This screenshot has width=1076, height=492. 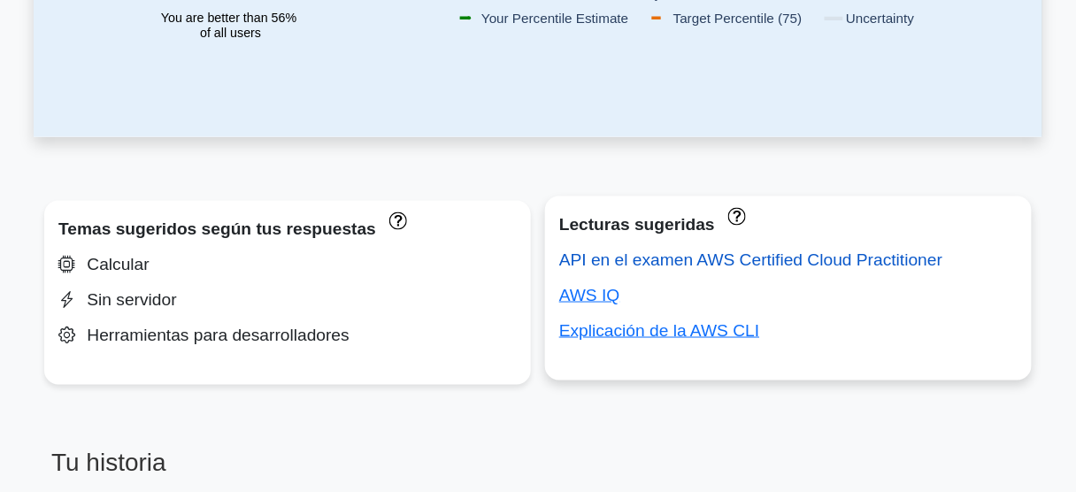 What do you see at coordinates (217, 228) in the screenshot?
I see `font: Temas sugeridos según tus respuestas` at bounding box center [217, 228].